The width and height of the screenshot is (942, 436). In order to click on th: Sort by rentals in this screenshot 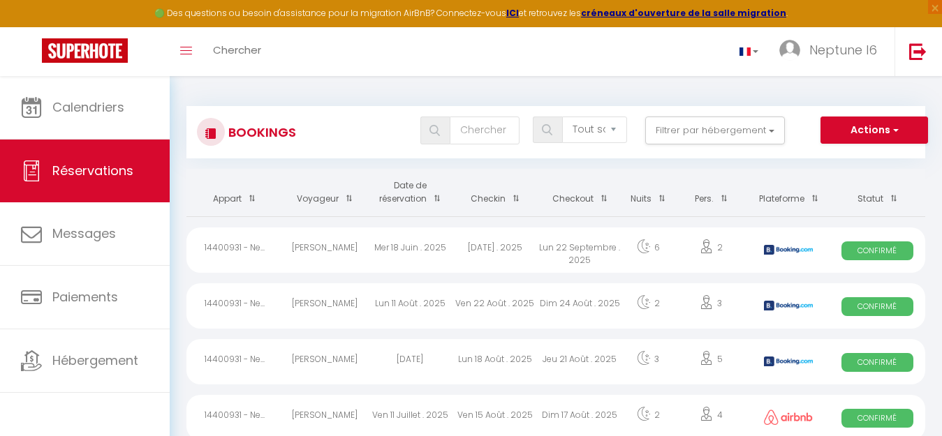, I will do `click(235, 193)`.